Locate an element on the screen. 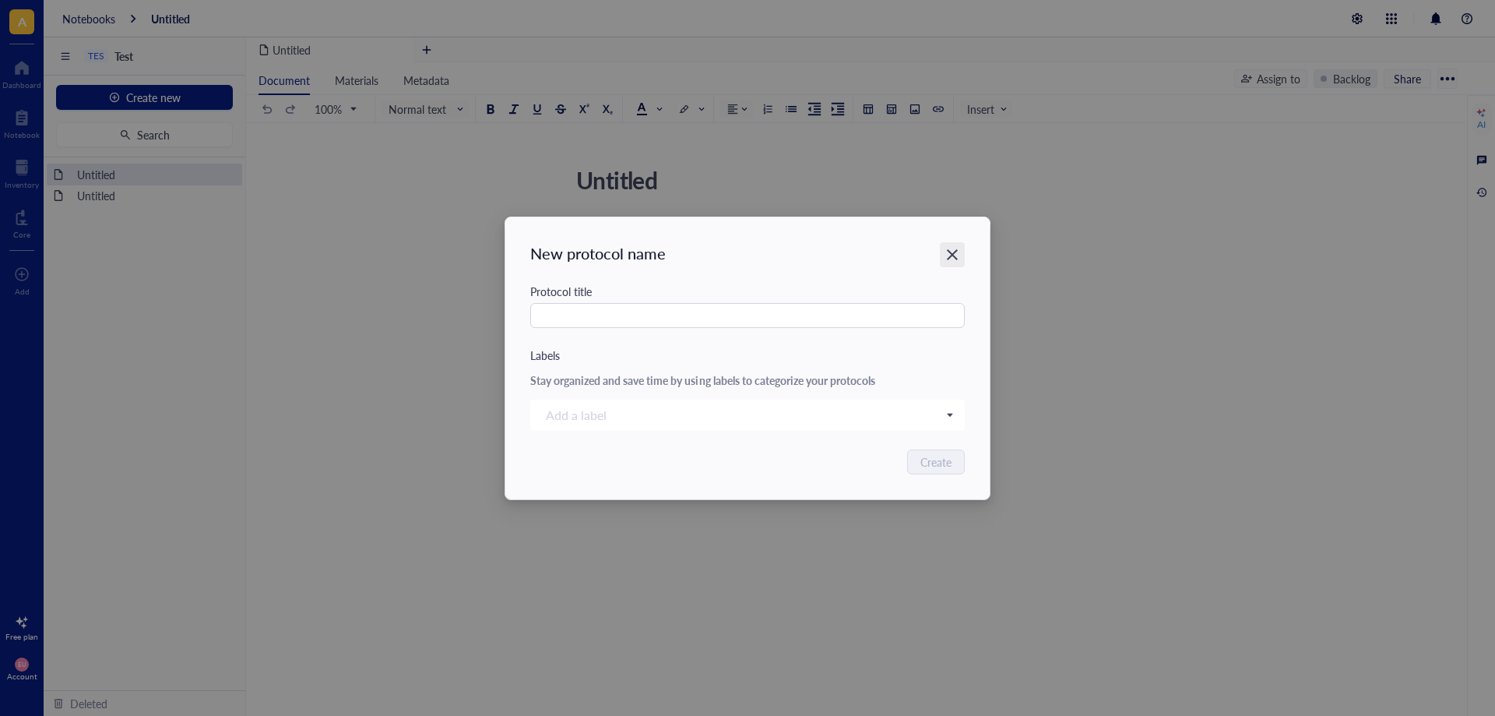 Image resolution: width=1495 pixels, height=716 pixels. div: Protocol title is located at coordinates (748, 291).